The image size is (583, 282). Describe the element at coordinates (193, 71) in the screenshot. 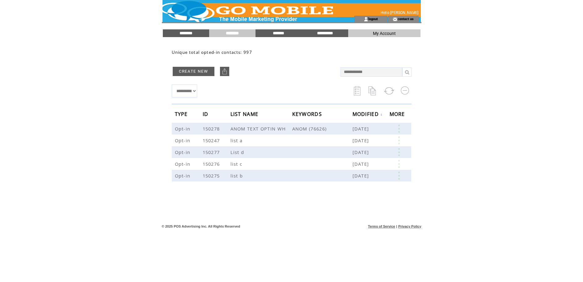

I see `a: CREATE NEW` at that location.